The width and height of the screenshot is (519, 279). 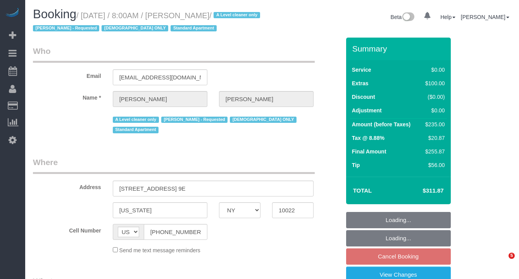 I want to click on div: $56.00, so click(x=434, y=165).